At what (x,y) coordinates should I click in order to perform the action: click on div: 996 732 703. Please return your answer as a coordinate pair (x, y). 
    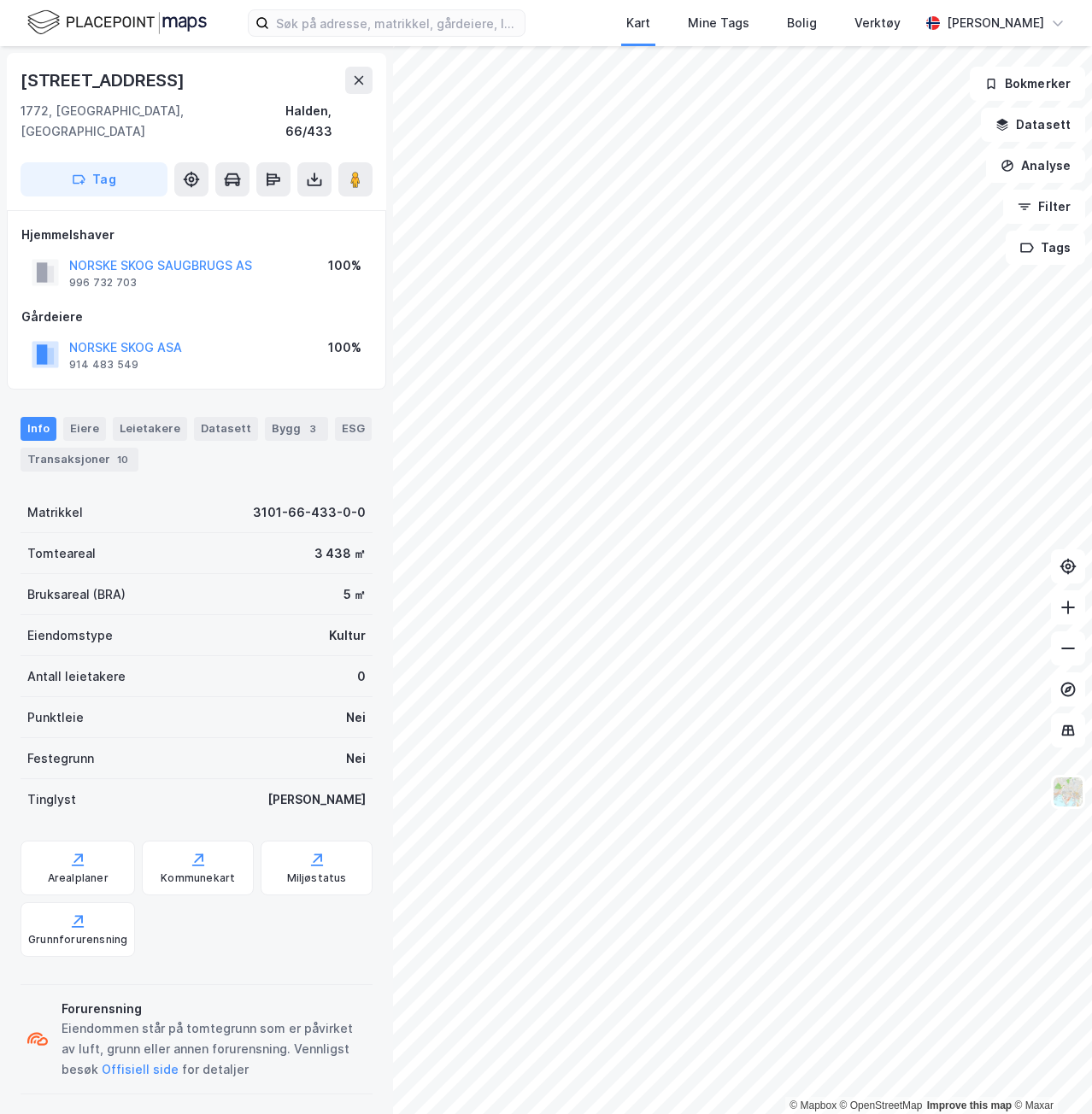
    Looking at the image, I should click on (102, 282).